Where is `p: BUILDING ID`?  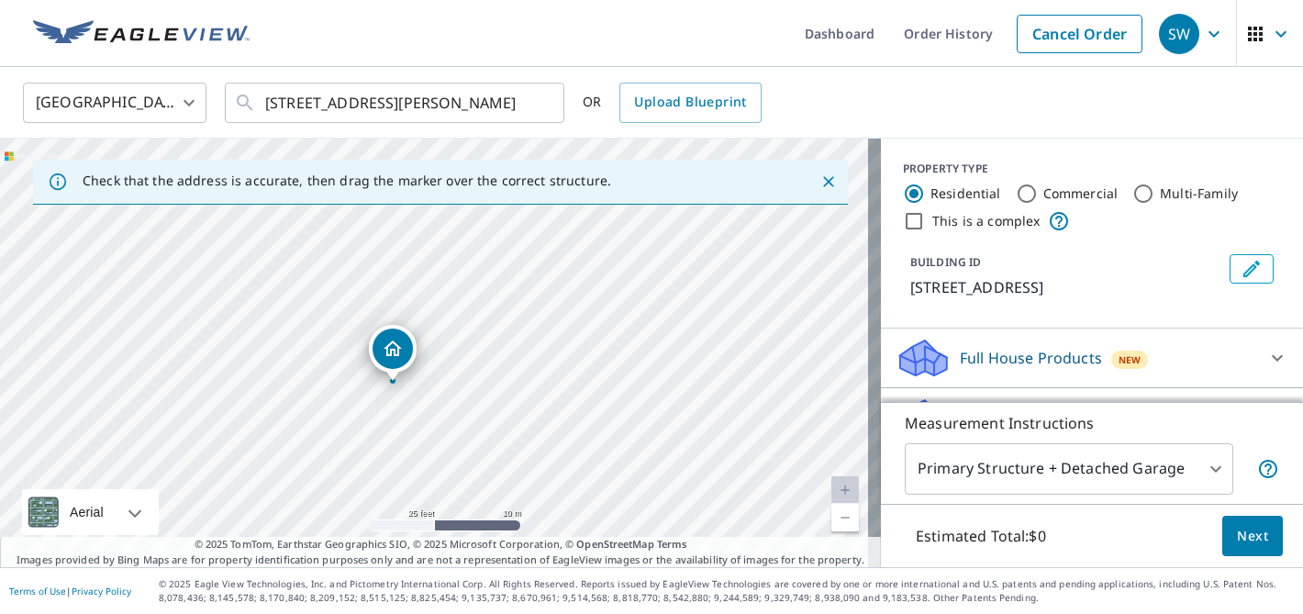
p: BUILDING ID is located at coordinates (945, 261).